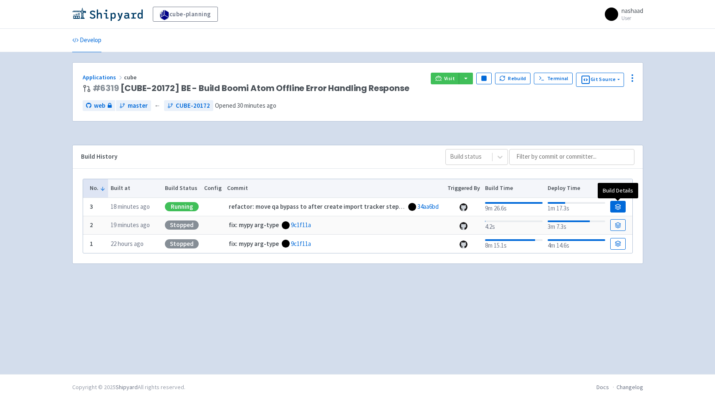  I want to click on div: 9m 26.6s, so click(514, 207).